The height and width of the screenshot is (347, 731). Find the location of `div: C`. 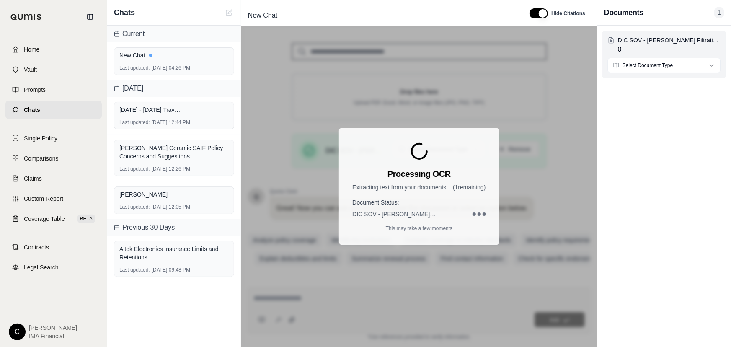

div: C is located at coordinates (17, 332).